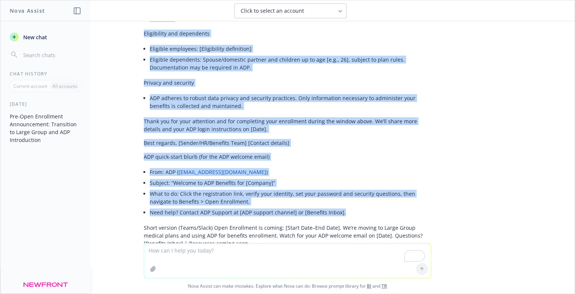 This screenshot has width=575, height=294. I want to click on p: All accounts, so click(65, 86).